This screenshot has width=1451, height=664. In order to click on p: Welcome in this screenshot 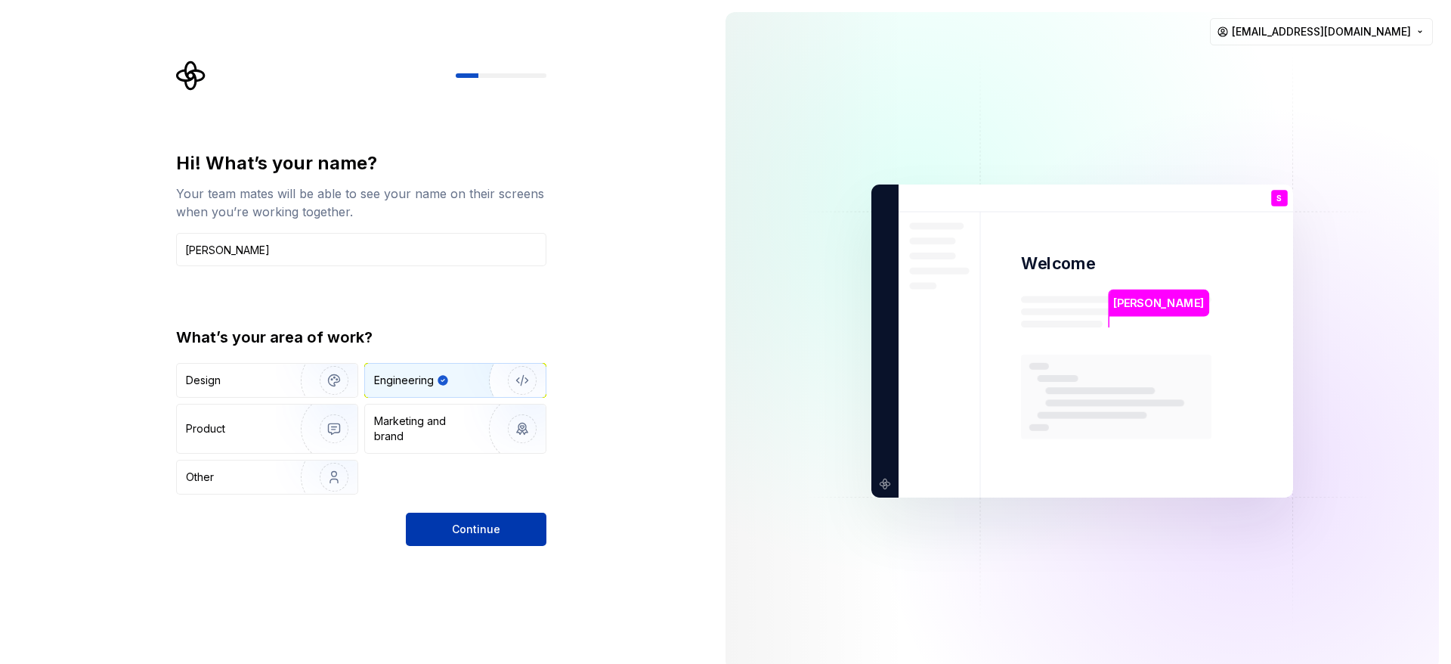, I will do `click(1058, 263)`.